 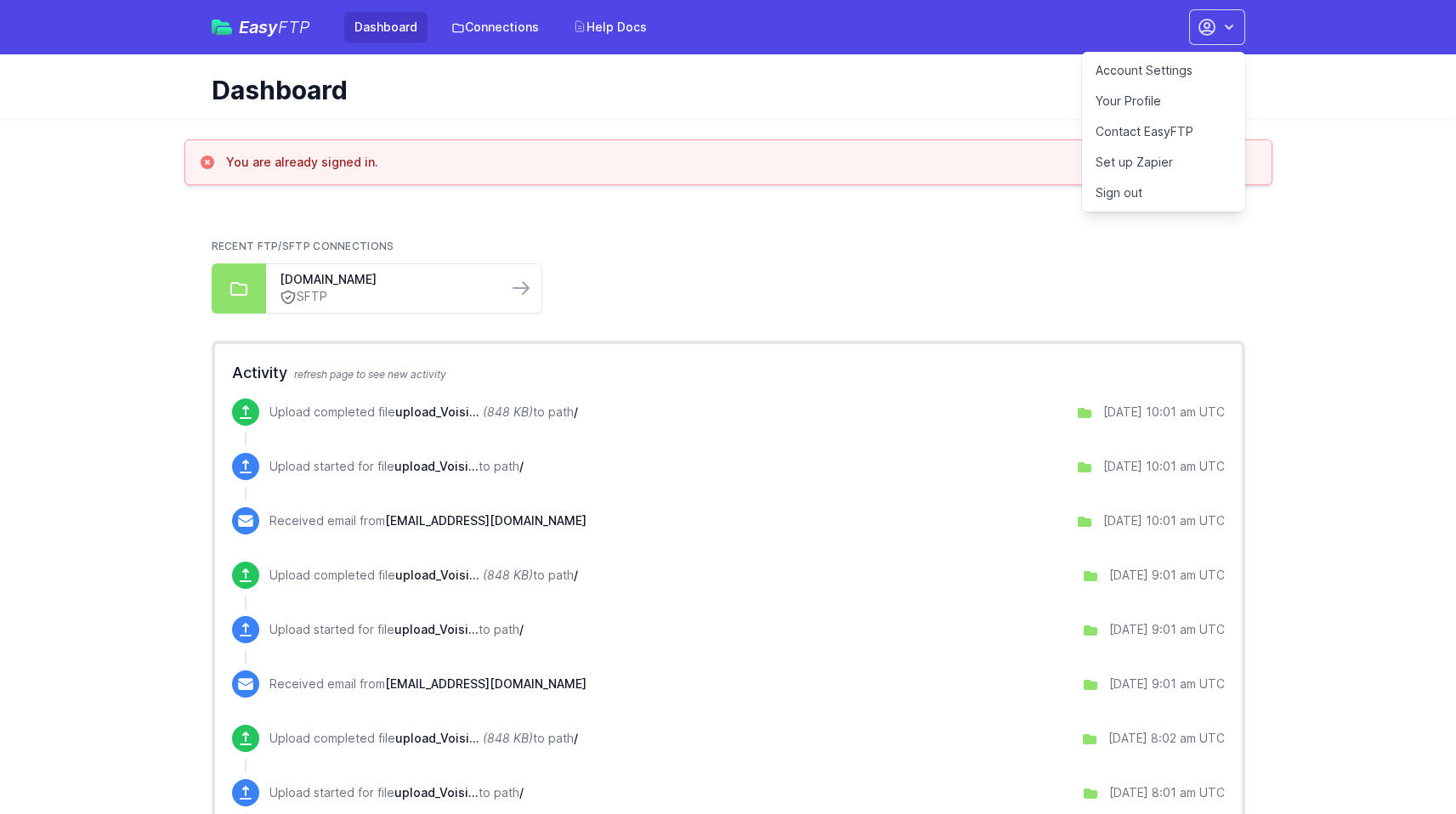 I want to click on a: Help Docs, so click(x=609, y=27).